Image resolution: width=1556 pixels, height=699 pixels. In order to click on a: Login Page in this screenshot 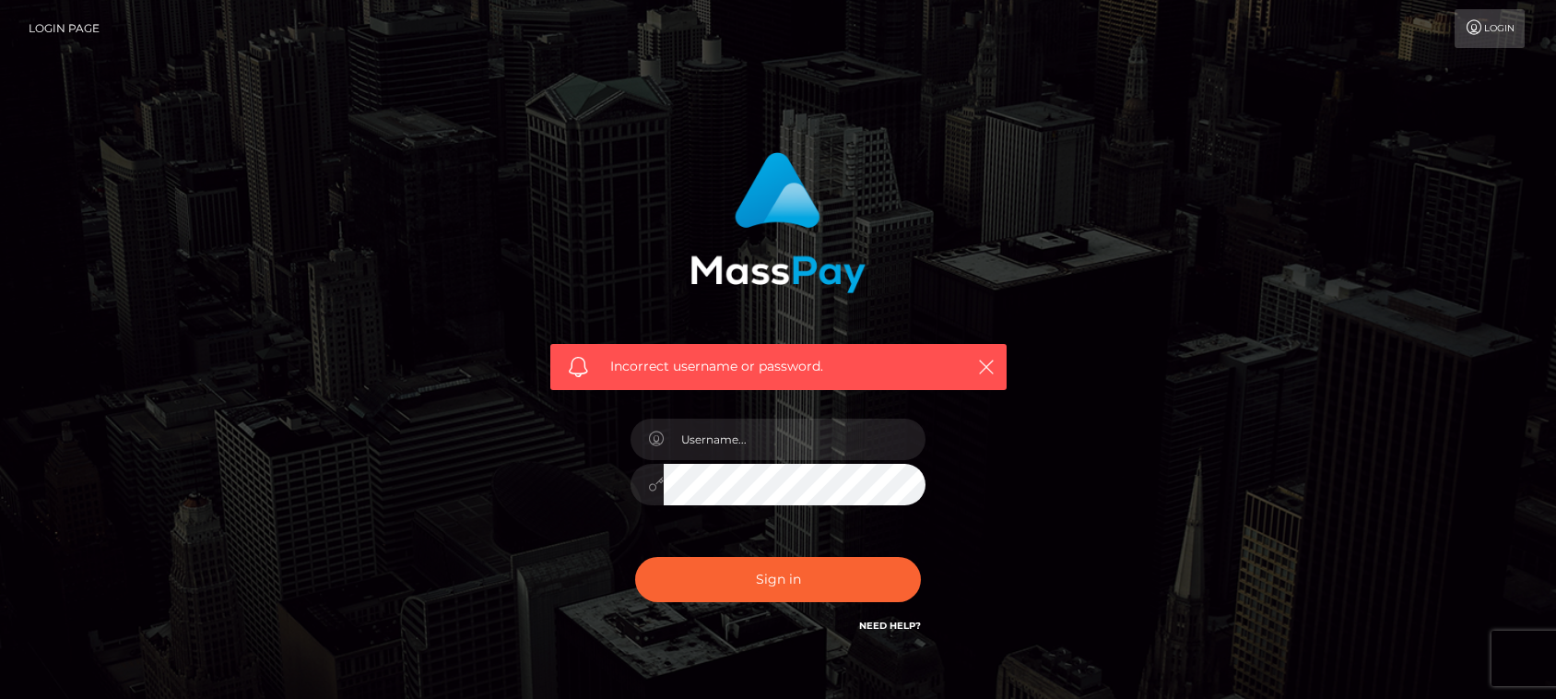, I will do `click(64, 29)`.